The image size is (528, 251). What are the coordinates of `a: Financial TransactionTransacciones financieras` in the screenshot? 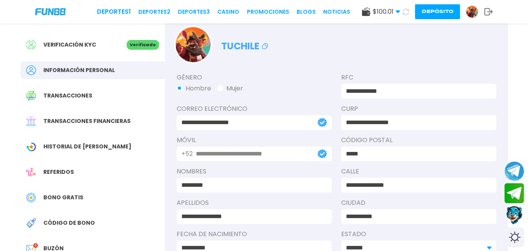 It's located at (93, 121).